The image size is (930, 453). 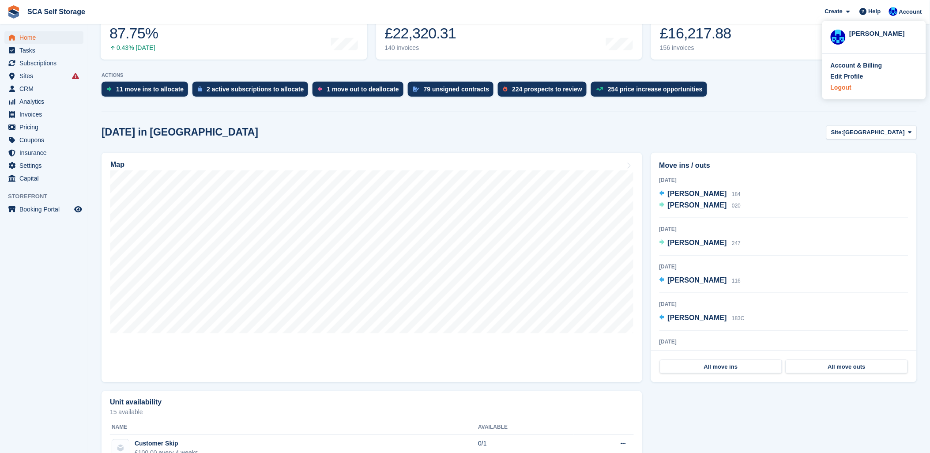 I want to click on span: Settings, so click(x=46, y=165).